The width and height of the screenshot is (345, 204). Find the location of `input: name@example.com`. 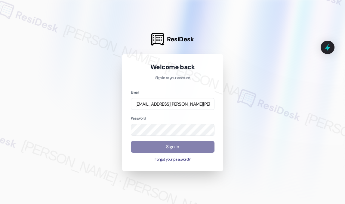

input: name@example.com is located at coordinates (173, 104).